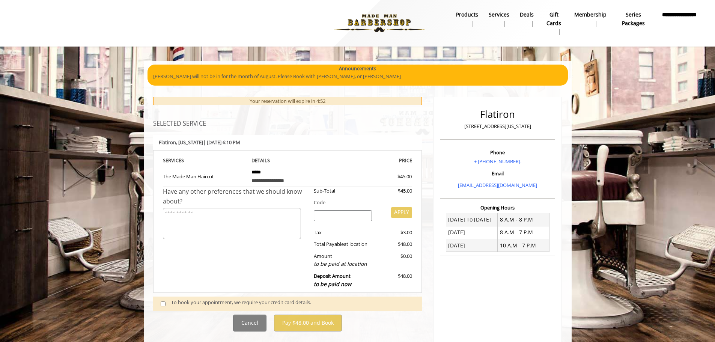  Describe the element at coordinates (497, 208) in the screenshot. I see `h3: Opening Hours` at that location.